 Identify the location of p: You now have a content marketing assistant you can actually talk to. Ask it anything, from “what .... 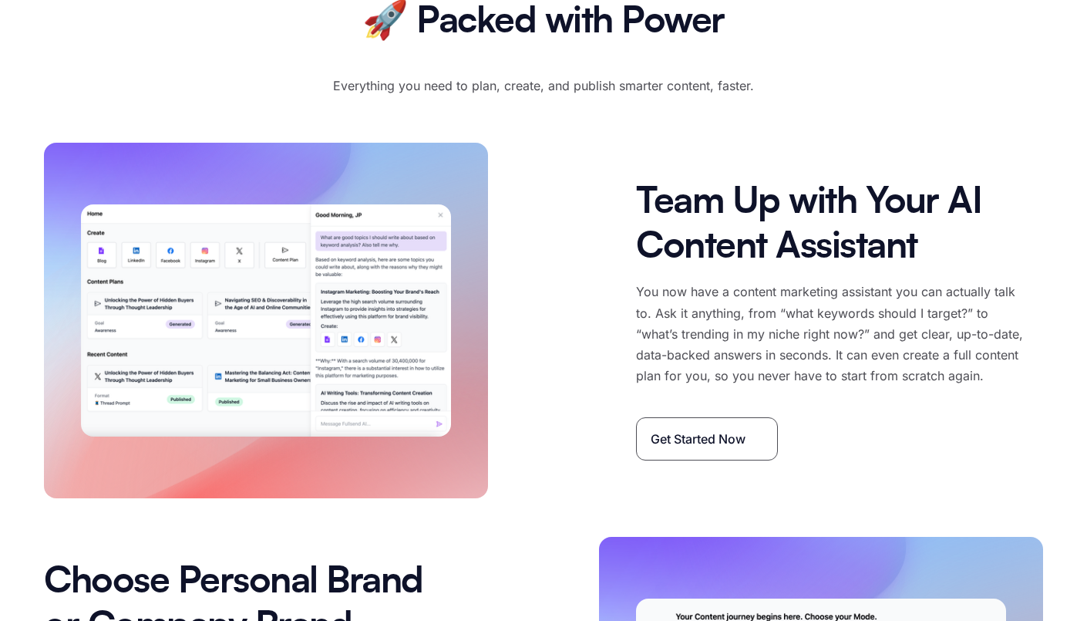
(830, 334).